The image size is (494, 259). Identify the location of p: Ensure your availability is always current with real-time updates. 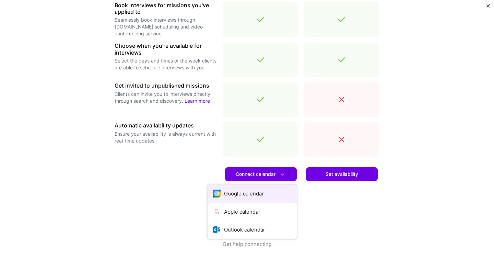
(166, 137).